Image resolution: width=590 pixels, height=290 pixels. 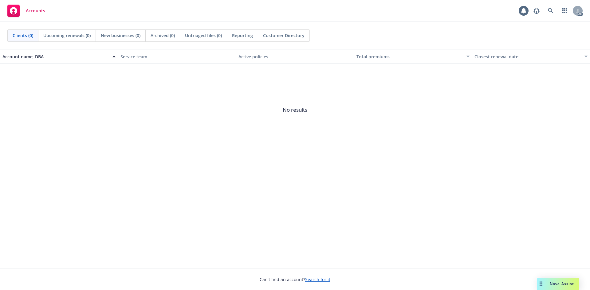 What do you see at coordinates (56, 57) in the screenshot?
I see `div: Account name, DBA` at bounding box center [56, 57].